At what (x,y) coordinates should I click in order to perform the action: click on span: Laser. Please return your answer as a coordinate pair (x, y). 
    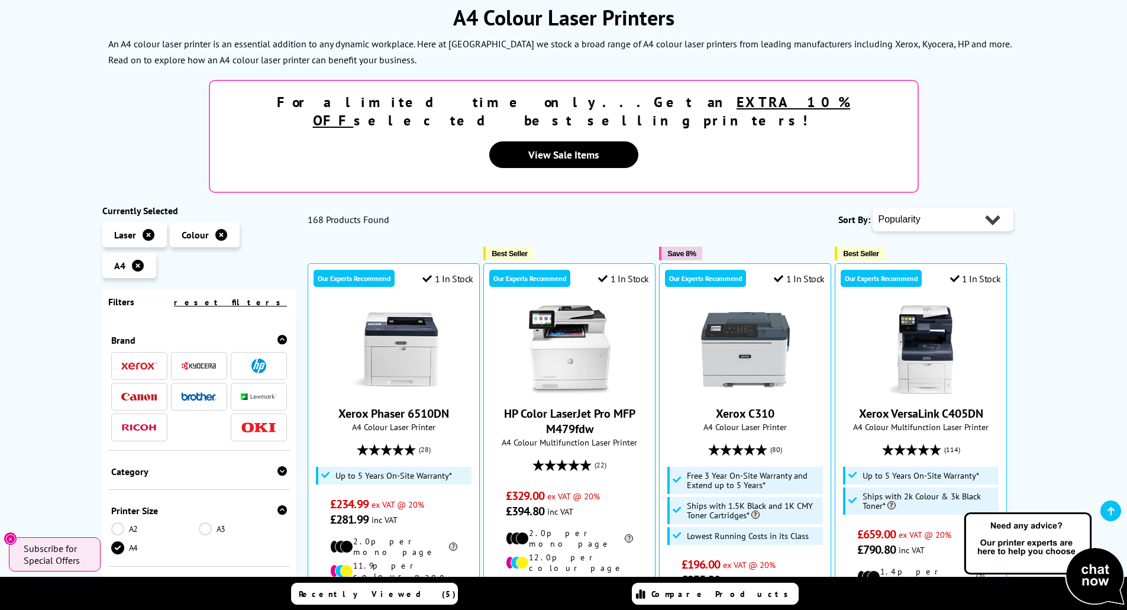
    Looking at the image, I should click on (125, 235).